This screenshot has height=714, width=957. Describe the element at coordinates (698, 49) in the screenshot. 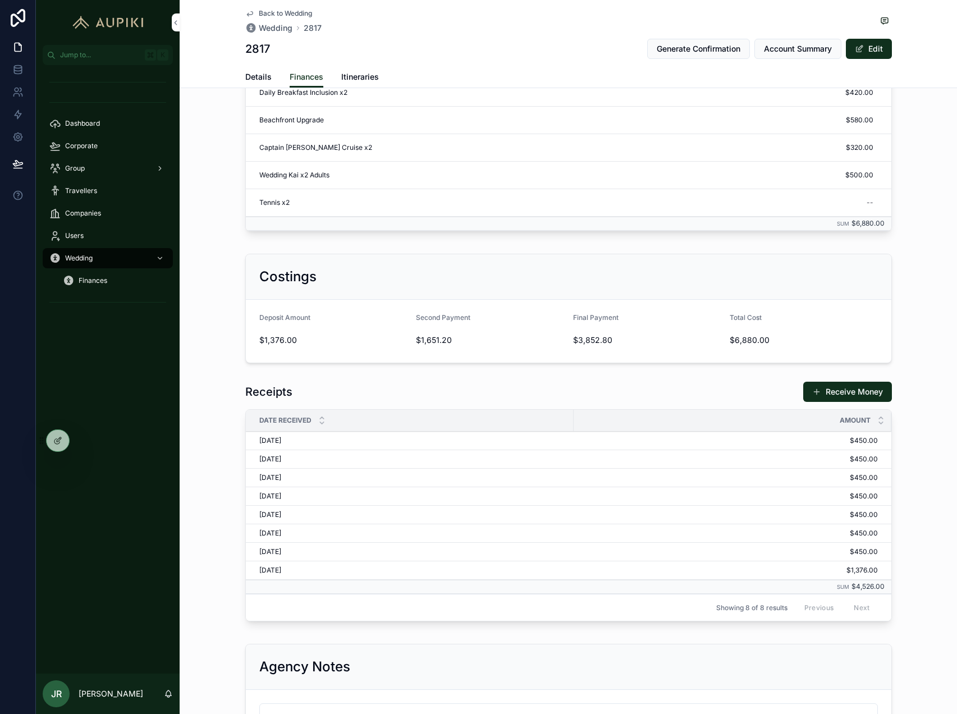

I see `span: Generate Confirmation` at that location.